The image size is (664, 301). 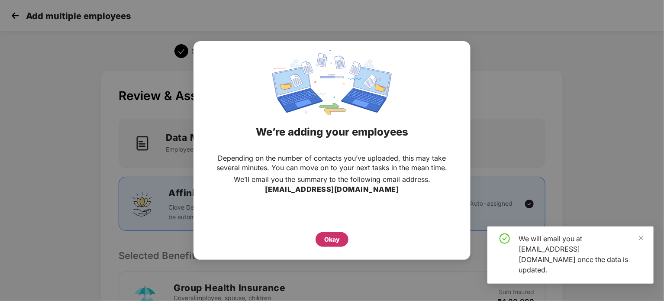 I want to click on img: svg+xml;base64,PHN2ZyBpZD0iRGF0YV9zeW5jaW5nIiB4bWxucz0iaHR0cDovL3d3dy53My5vcmcvMjAwMC9zdmciIHdpZH..., so click(x=332, y=82).